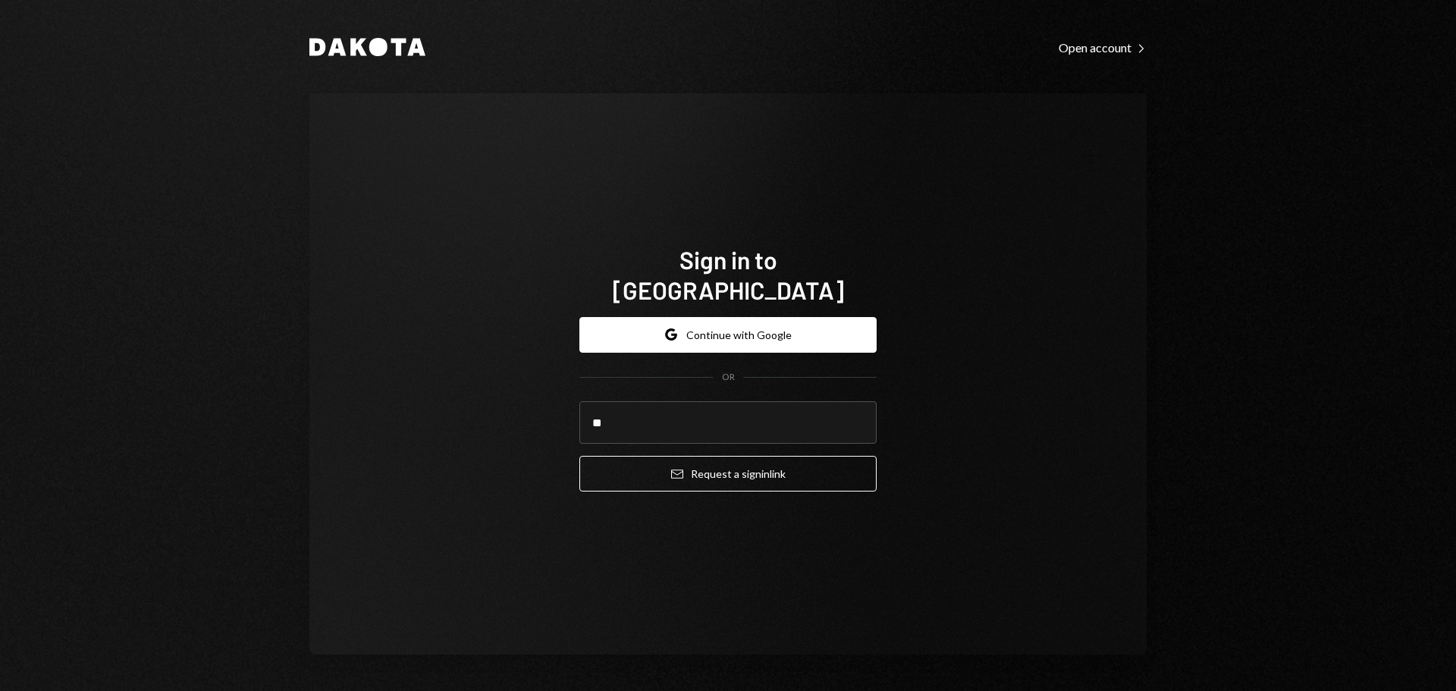  What do you see at coordinates (728, 334) in the screenshot?
I see `button: Continue with Google` at bounding box center [728, 334].